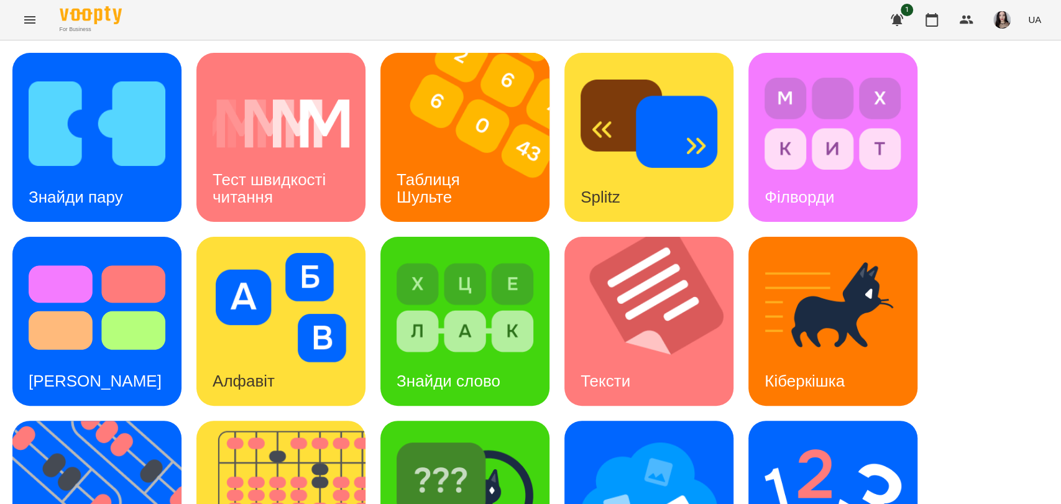 This screenshot has width=1061, height=504. Describe the element at coordinates (472, 137) in the screenshot. I see `img: Таблиця Шульте` at that location.